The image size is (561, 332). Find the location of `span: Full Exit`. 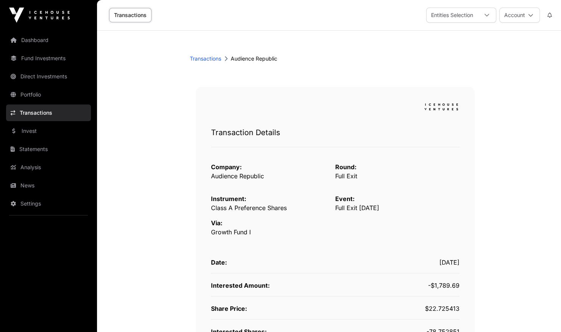

span: Full Exit is located at coordinates (347, 176).